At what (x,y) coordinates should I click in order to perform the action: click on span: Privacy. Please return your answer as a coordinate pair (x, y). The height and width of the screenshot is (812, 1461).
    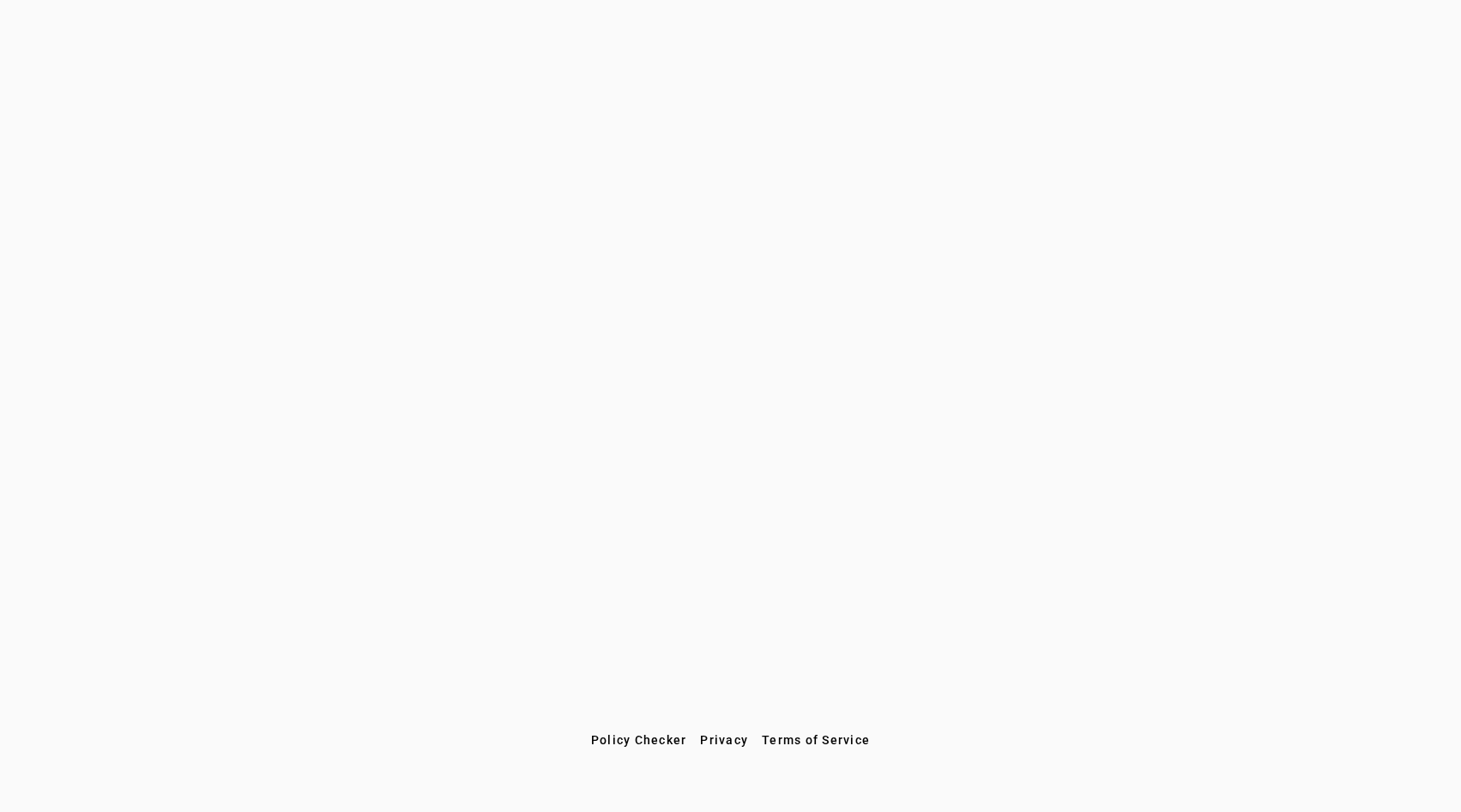
    Looking at the image, I should click on (724, 740).